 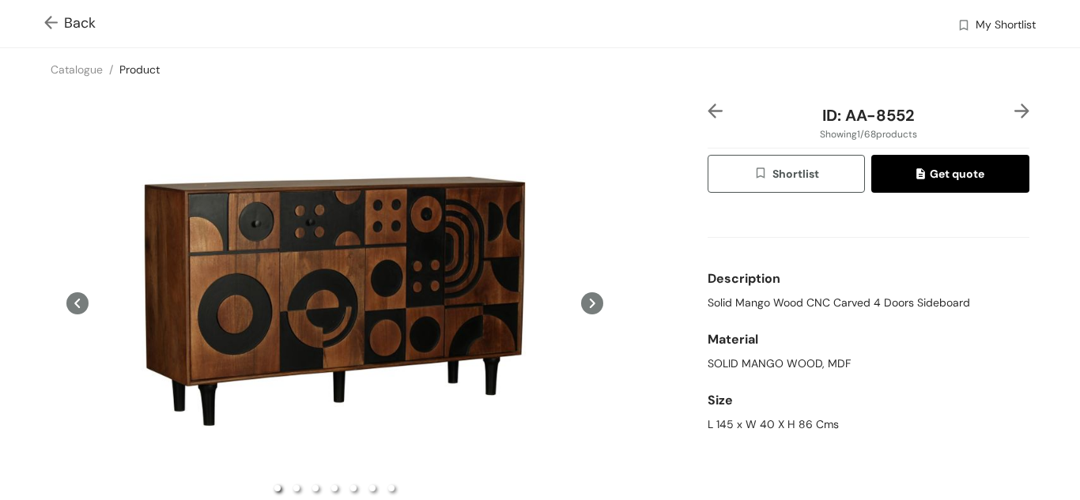 I want to click on li: slide item 5, so click(x=353, y=489).